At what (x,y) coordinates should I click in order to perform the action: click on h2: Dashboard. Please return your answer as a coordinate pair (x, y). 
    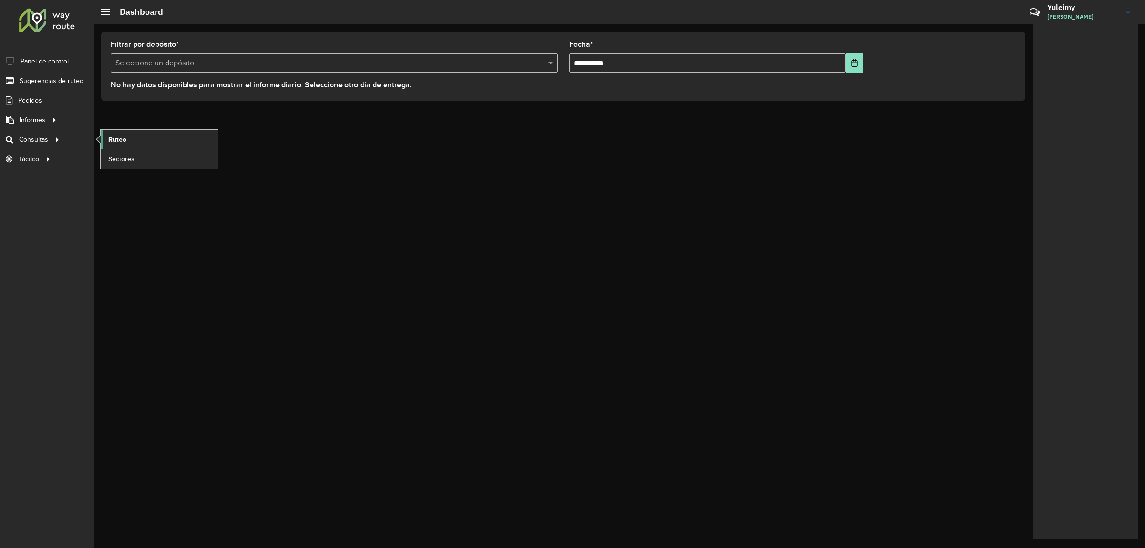
    Looking at the image, I should click on (136, 12).